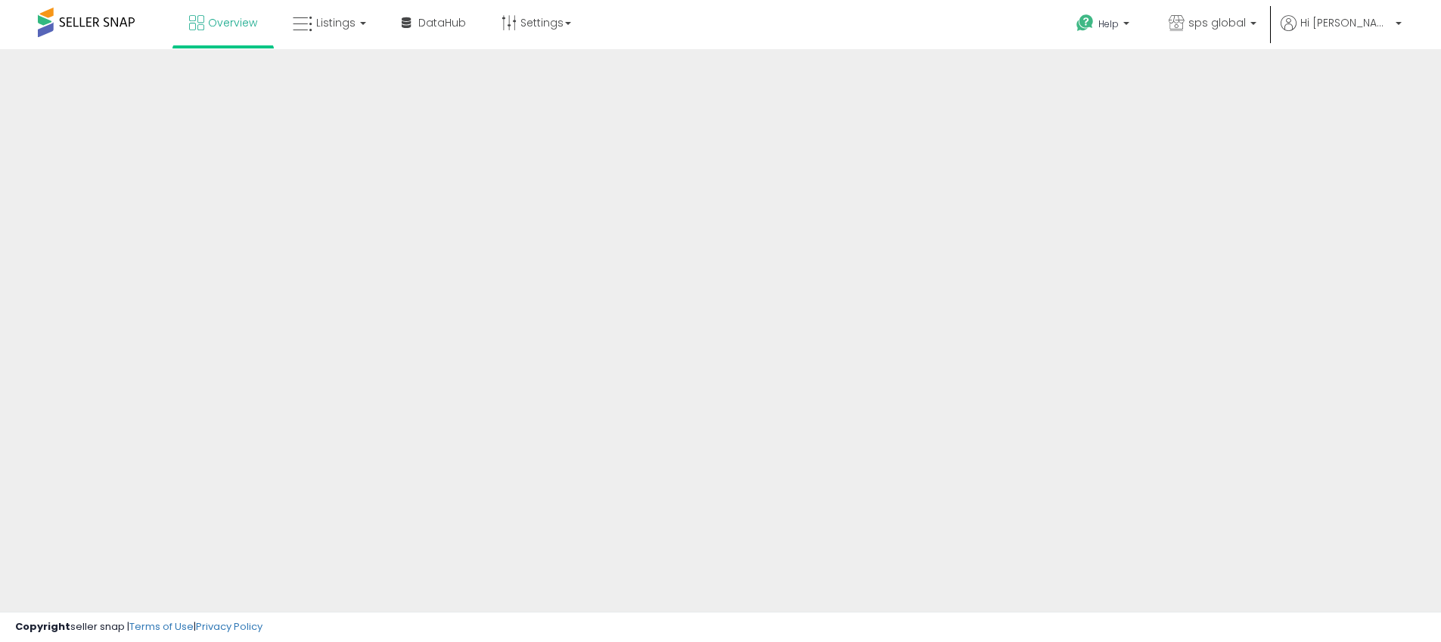 Image resolution: width=1441 pixels, height=642 pixels. Describe the element at coordinates (442, 23) in the screenshot. I see `span: DataHub` at that location.